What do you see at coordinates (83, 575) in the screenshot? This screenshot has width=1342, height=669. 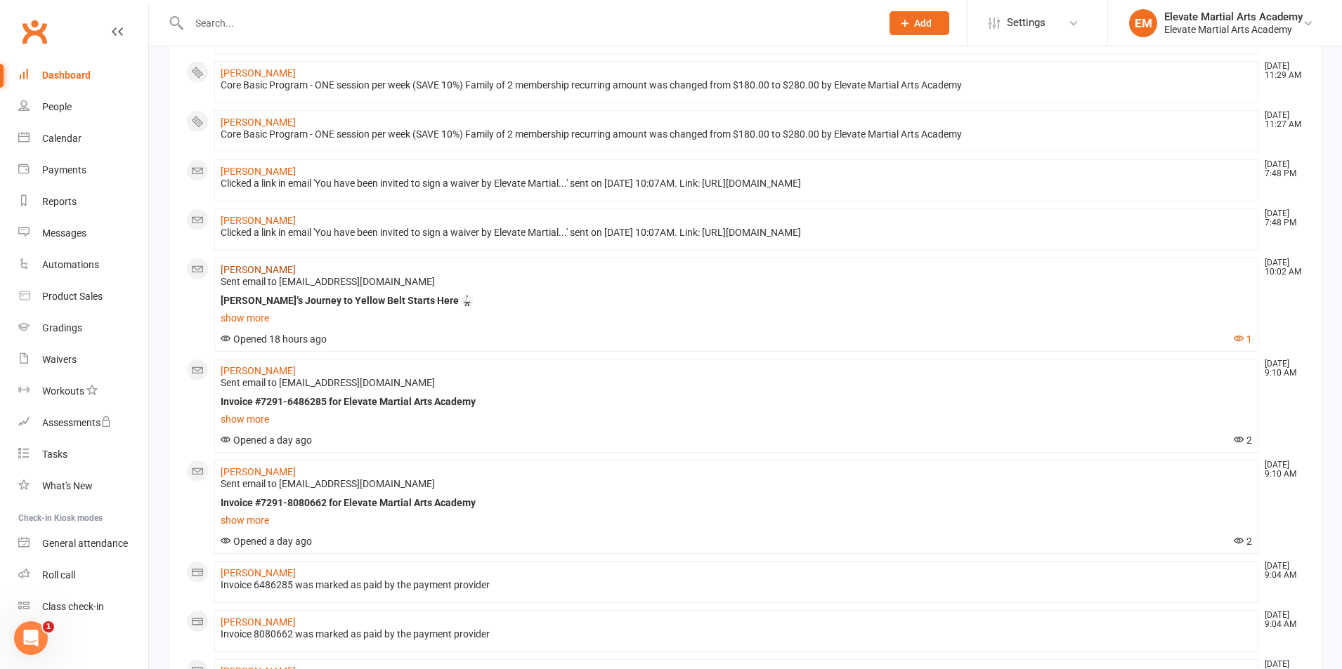 I see `a: Roll call` at bounding box center [83, 575].